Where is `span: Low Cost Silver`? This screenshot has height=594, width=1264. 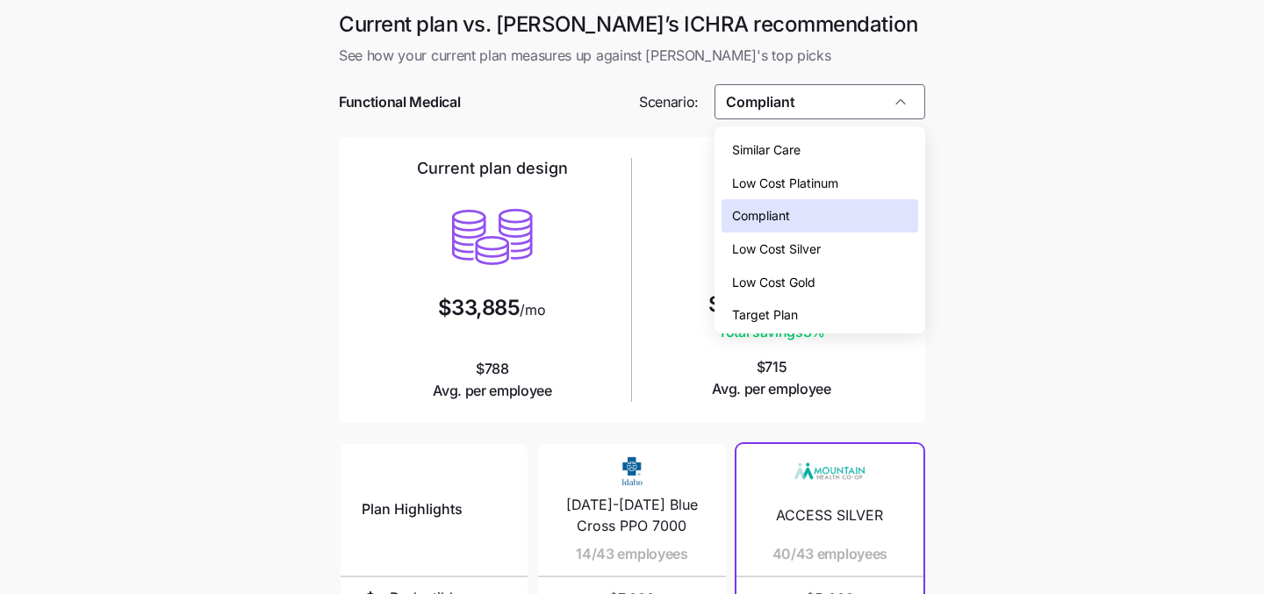 span: Low Cost Silver is located at coordinates (776, 249).